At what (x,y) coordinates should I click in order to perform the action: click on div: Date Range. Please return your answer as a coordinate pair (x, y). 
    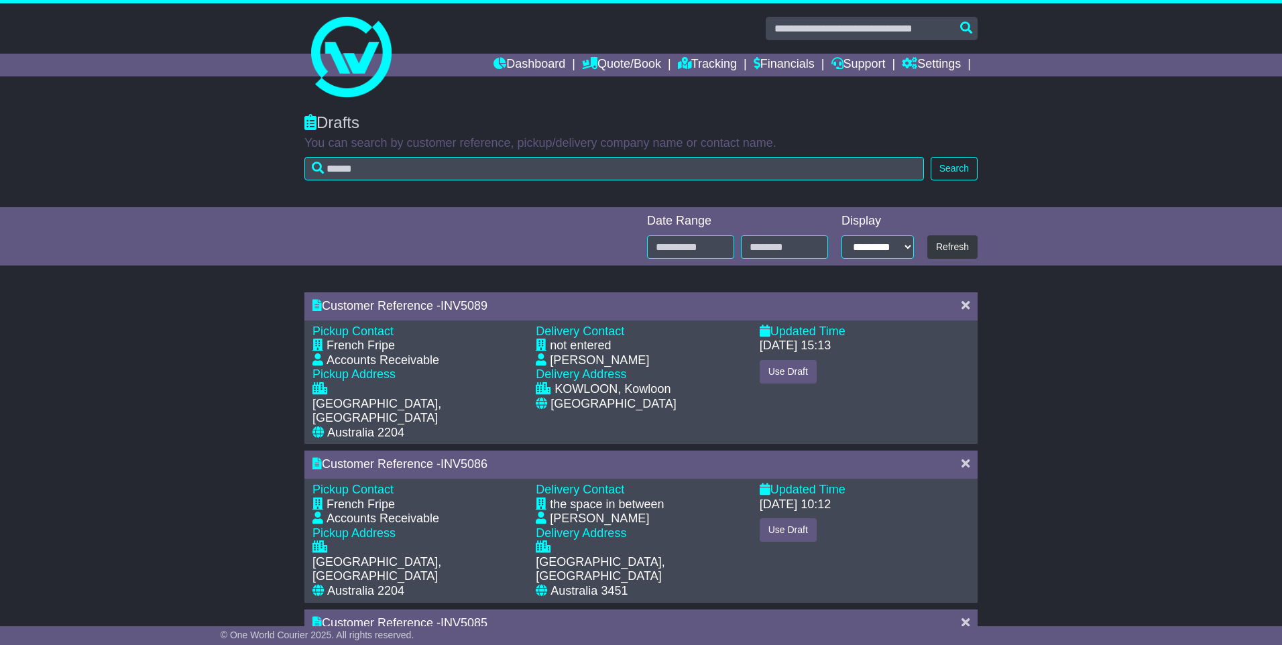
    Looking at the image, I should click on (737, 221).